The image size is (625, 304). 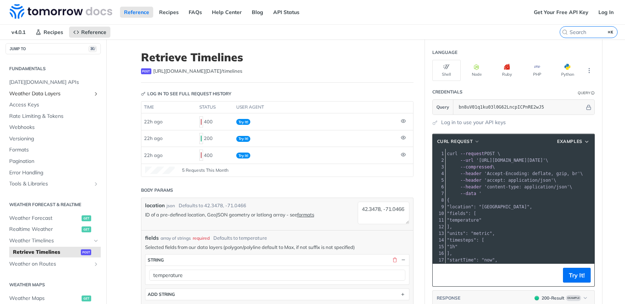 I want to click on p: Selected fields from our data layers (polygon/polyline default to Max, if not suffix is not speci..., so click(x=277, y=247).